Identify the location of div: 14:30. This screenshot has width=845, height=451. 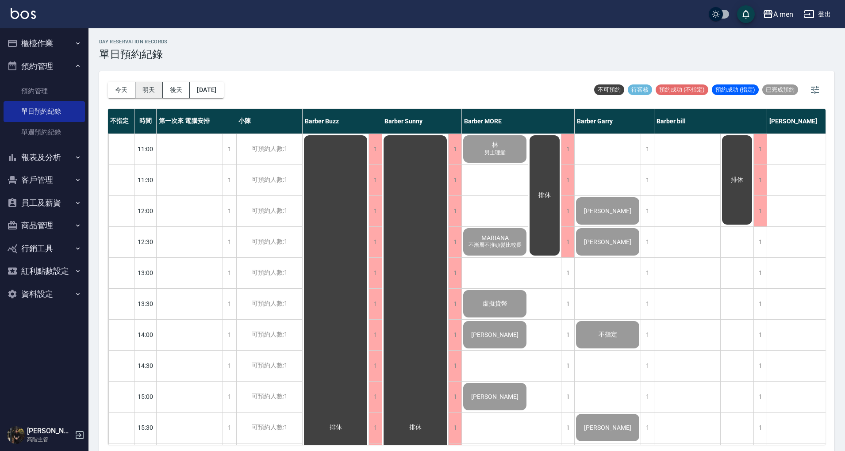
(146, 366).